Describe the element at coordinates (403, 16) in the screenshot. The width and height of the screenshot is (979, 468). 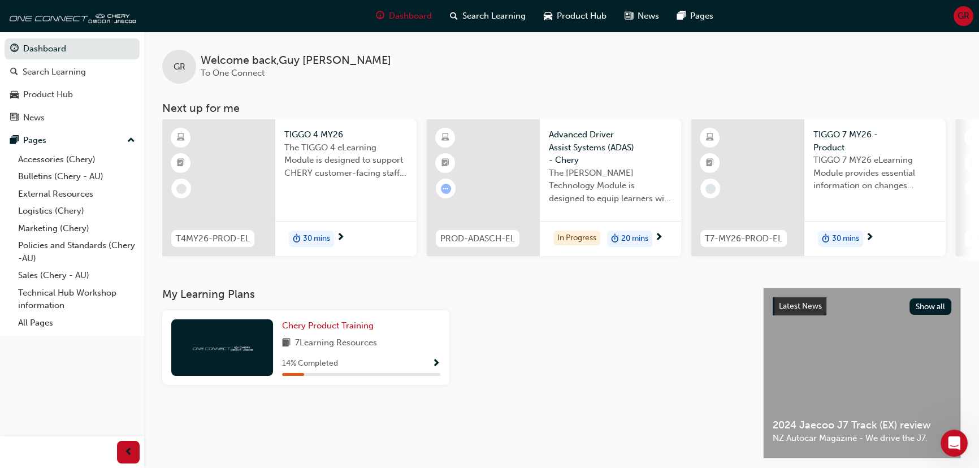
I see `a: guage-iconDashboard` at that location.